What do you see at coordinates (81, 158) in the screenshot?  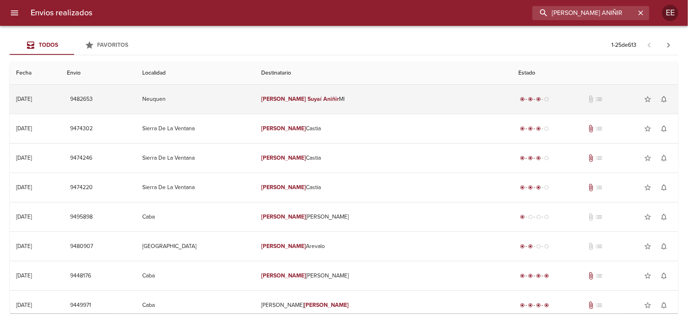 I see `button: 9474246` at bounding box center [81, 158].